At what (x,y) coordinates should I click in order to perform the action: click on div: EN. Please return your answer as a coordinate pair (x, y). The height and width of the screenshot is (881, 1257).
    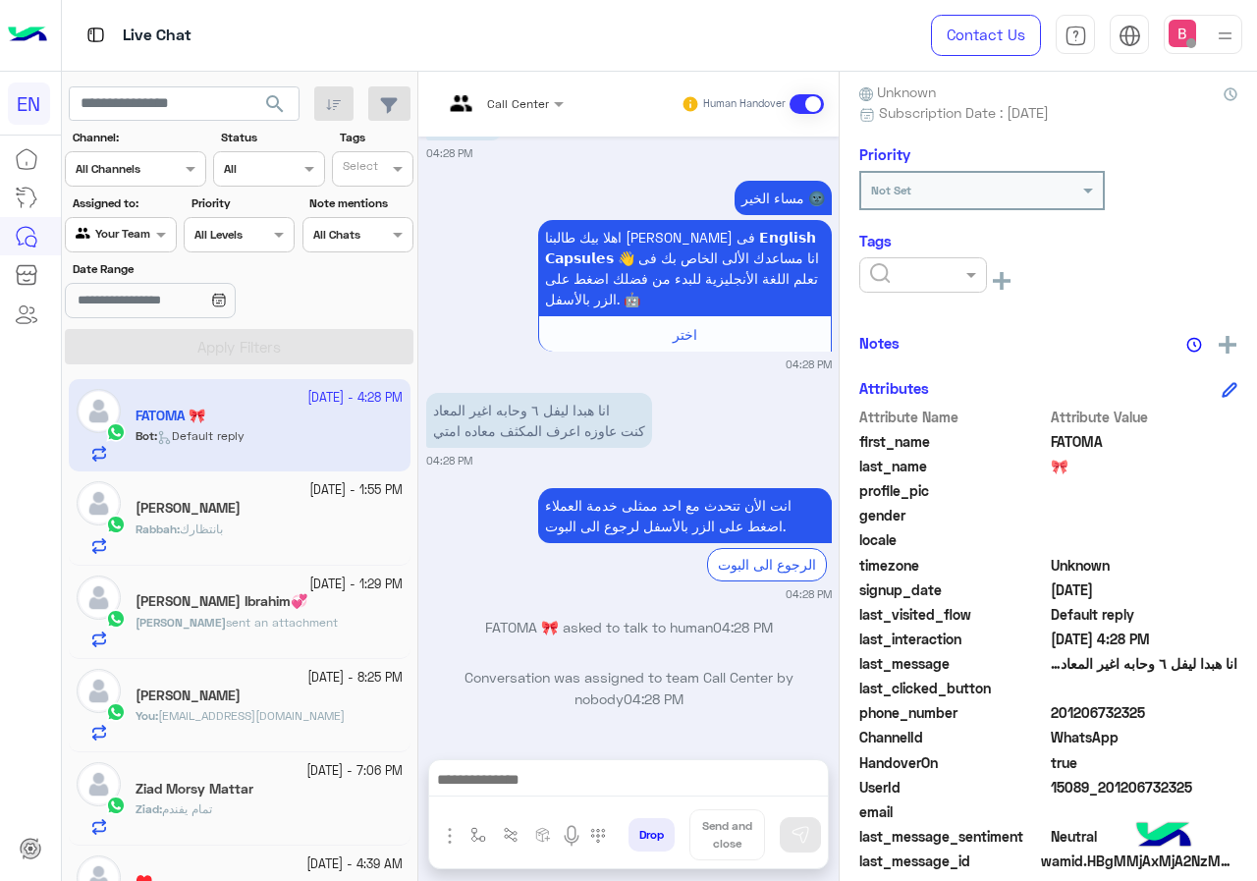
    Looking at the image, I should click on (28, 103).